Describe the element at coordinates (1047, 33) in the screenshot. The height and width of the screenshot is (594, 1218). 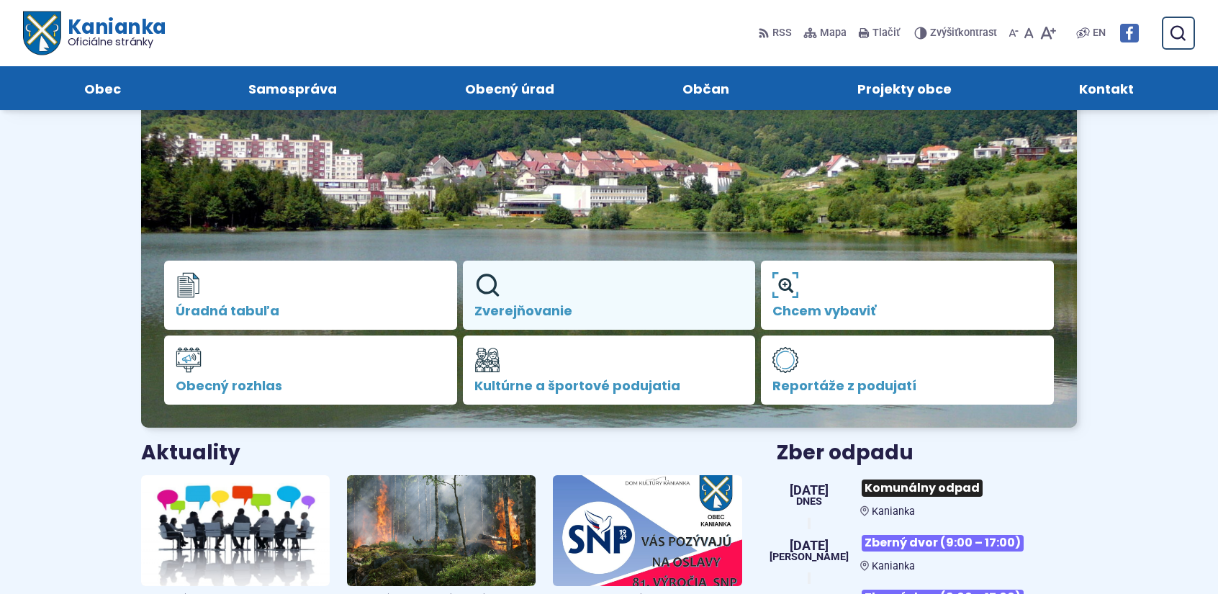
I see `button: Zväčšiť veľkosť písma` at that location.